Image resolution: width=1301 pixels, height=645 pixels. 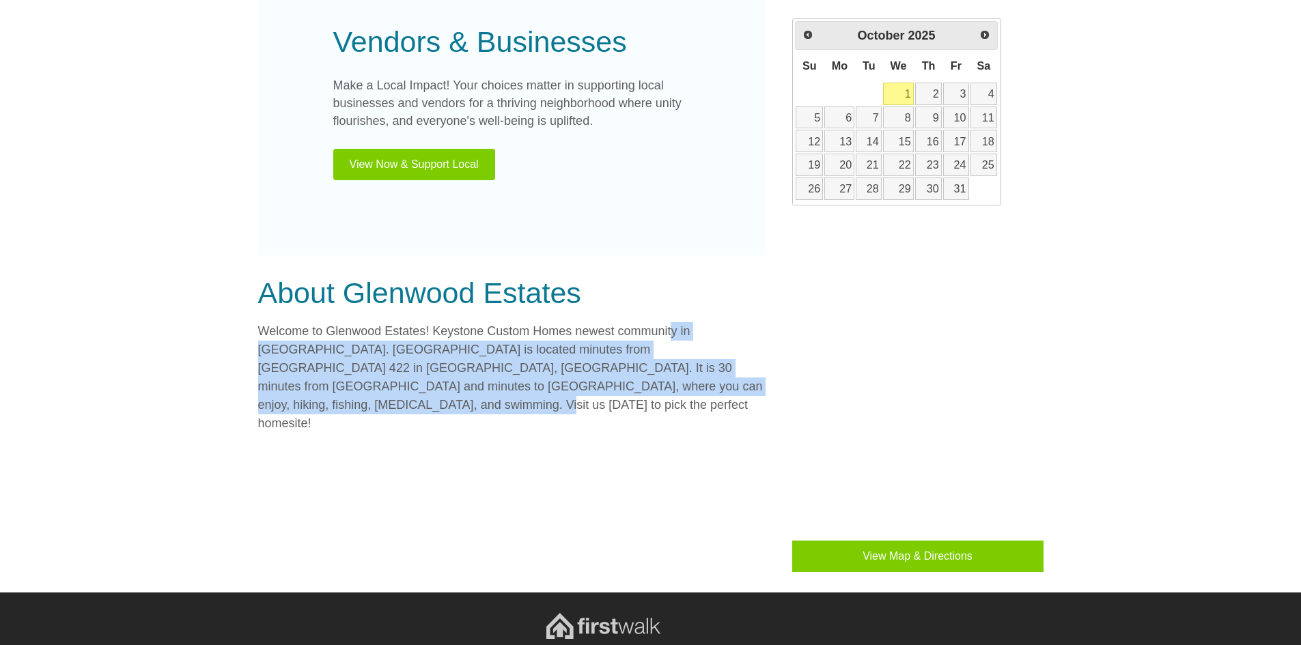 What do you see at coordinates (898, 188) in the screenshot?
I see `a: 29` at bounding box center [898, 188].